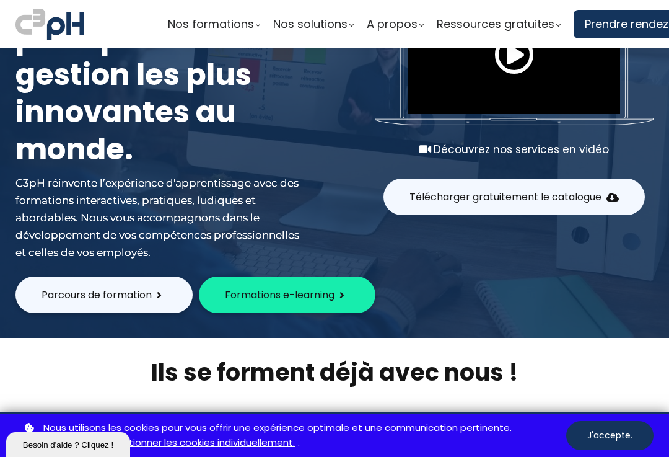  Describe the element at coordinates (514, 149) in the screenshot. I see `div: Découvrez nos services en vidéo` at that location.